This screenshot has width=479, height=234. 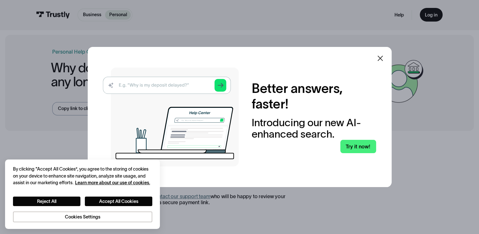 I want to click on h2: Better answers, faster!, so click(x=314, y=96).